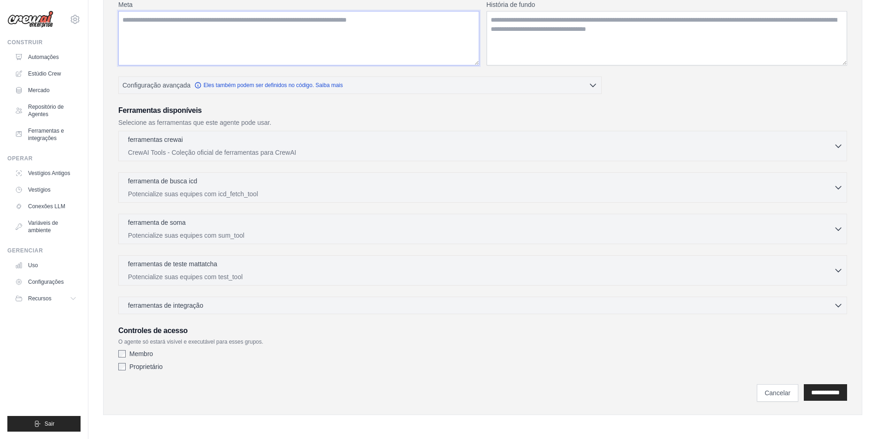 The width and height of the screenshot is (877, 439). Describe the element at coordinates (30, 19) in the screenshot. I see `img: Logotipo` at that location.